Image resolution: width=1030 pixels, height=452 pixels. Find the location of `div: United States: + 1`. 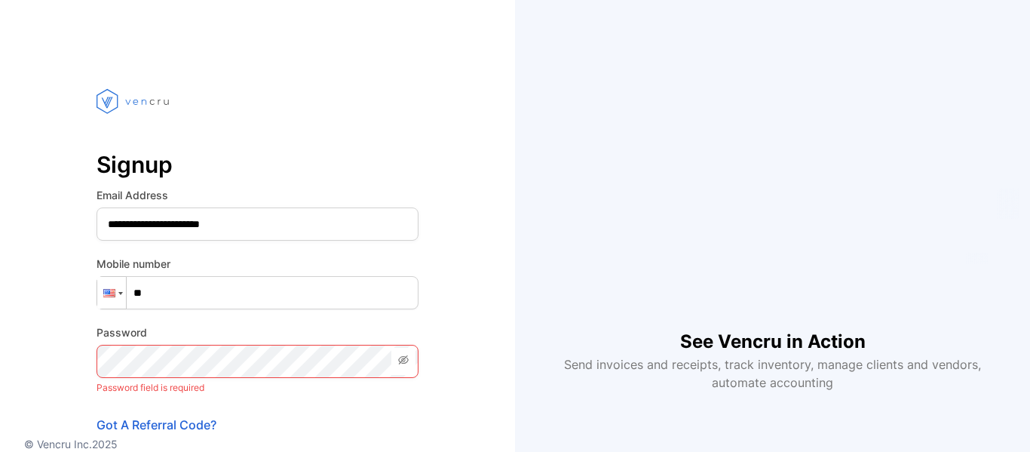

div: United States: + 1 is located at coordinates (112, 293).